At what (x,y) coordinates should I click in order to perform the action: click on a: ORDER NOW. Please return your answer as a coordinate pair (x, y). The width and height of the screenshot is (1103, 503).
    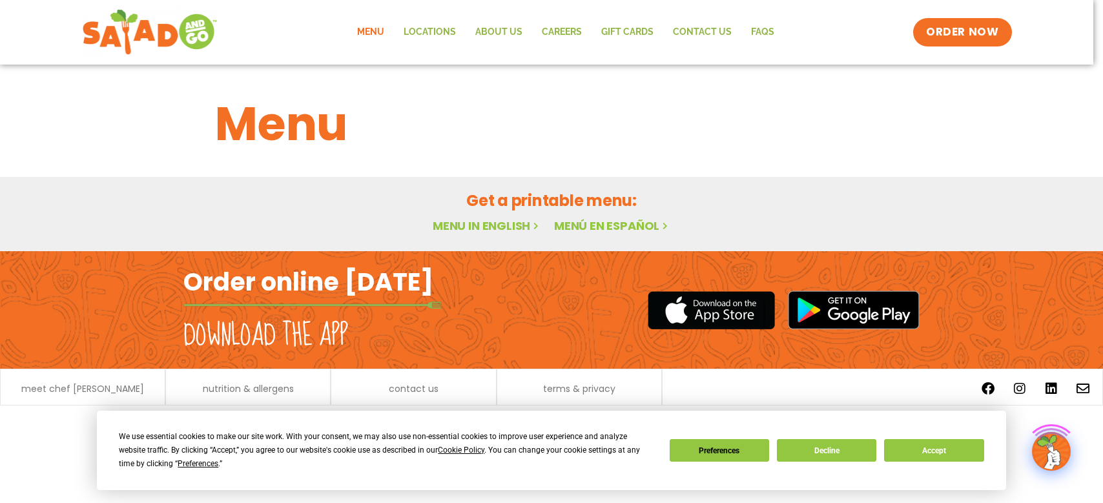
    Looking at the image, I should click on (962, 32).